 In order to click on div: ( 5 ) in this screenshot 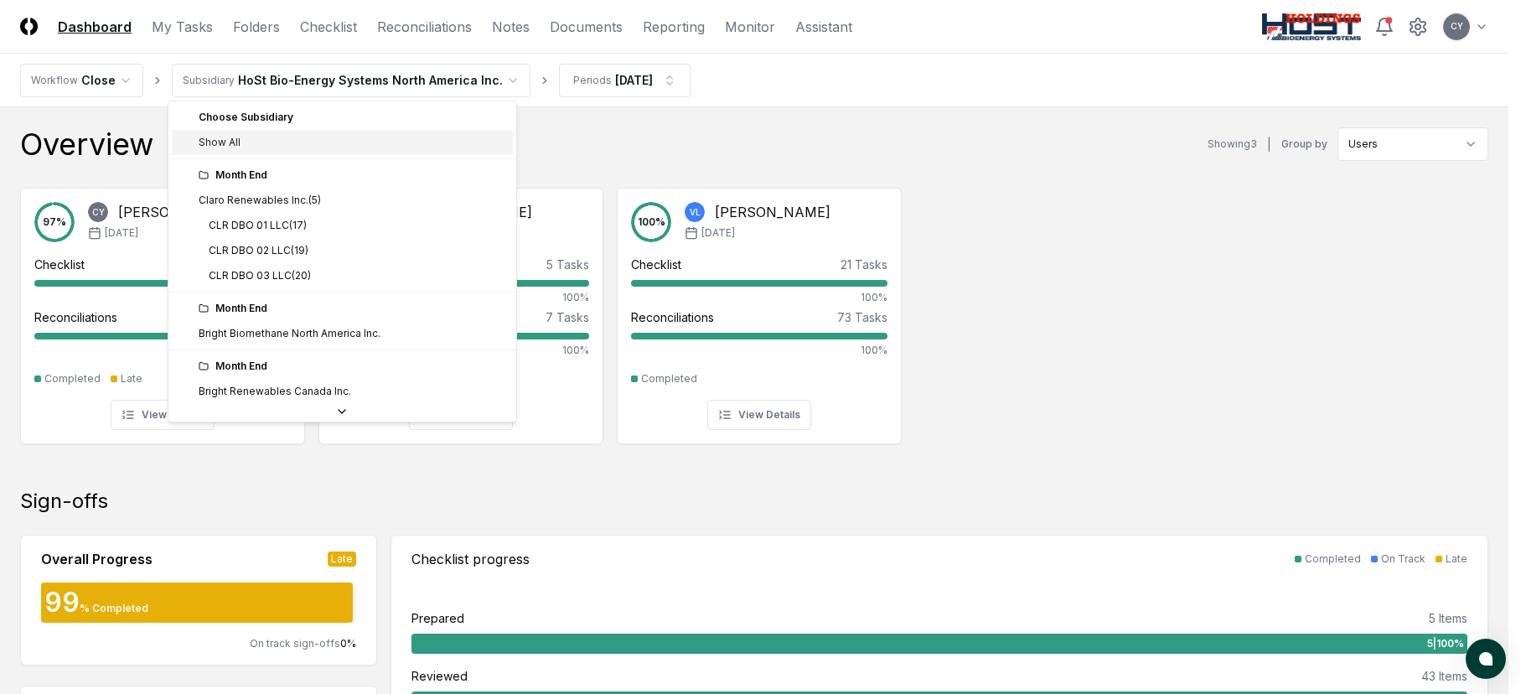, I will do `click(314, 200)`.